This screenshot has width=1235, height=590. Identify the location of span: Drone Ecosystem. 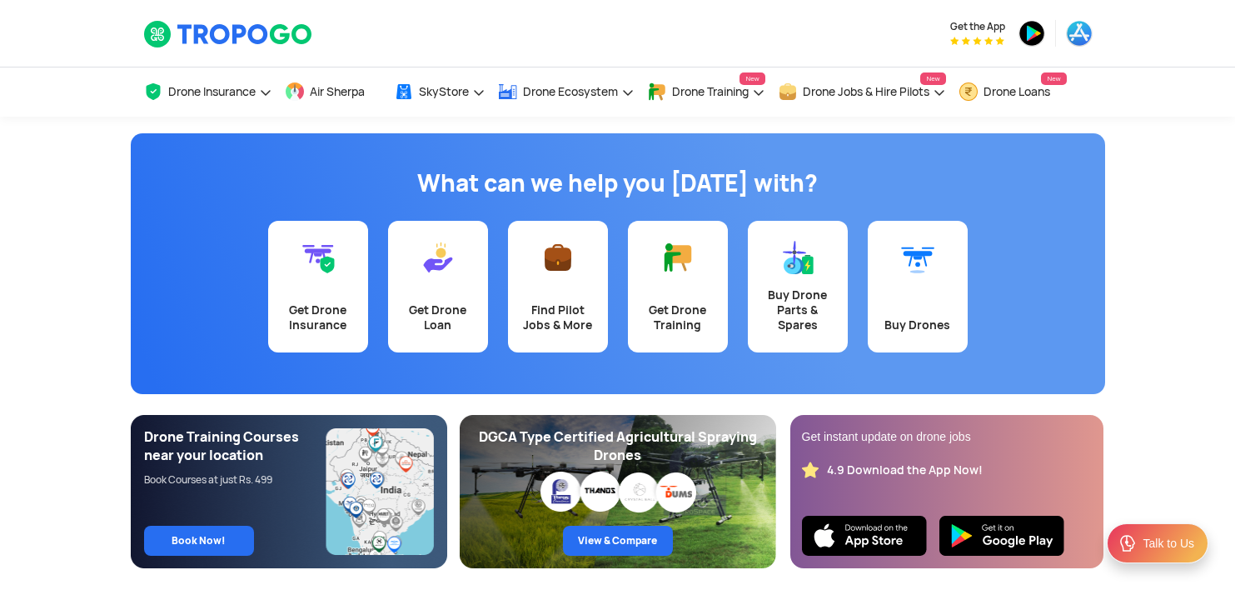
(570, 92).